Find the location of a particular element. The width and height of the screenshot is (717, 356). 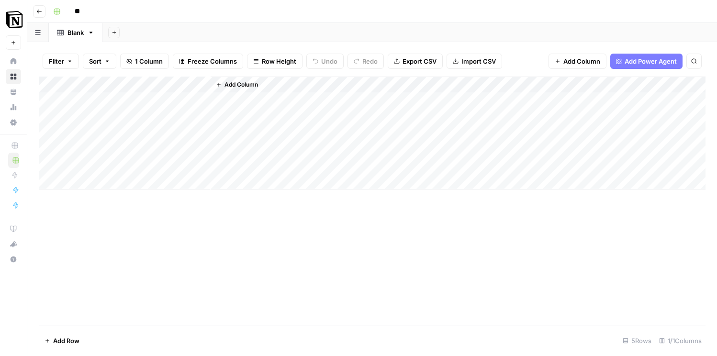

div: 5 Rows is located at coordinates (637, 341).